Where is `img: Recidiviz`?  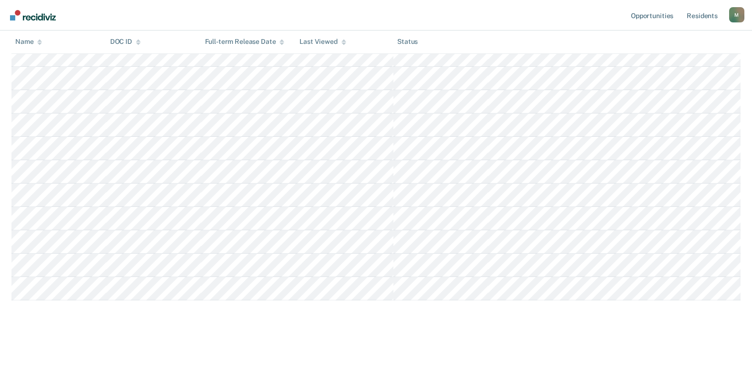 img: Recidiviz is located at coordinates (33, 15).